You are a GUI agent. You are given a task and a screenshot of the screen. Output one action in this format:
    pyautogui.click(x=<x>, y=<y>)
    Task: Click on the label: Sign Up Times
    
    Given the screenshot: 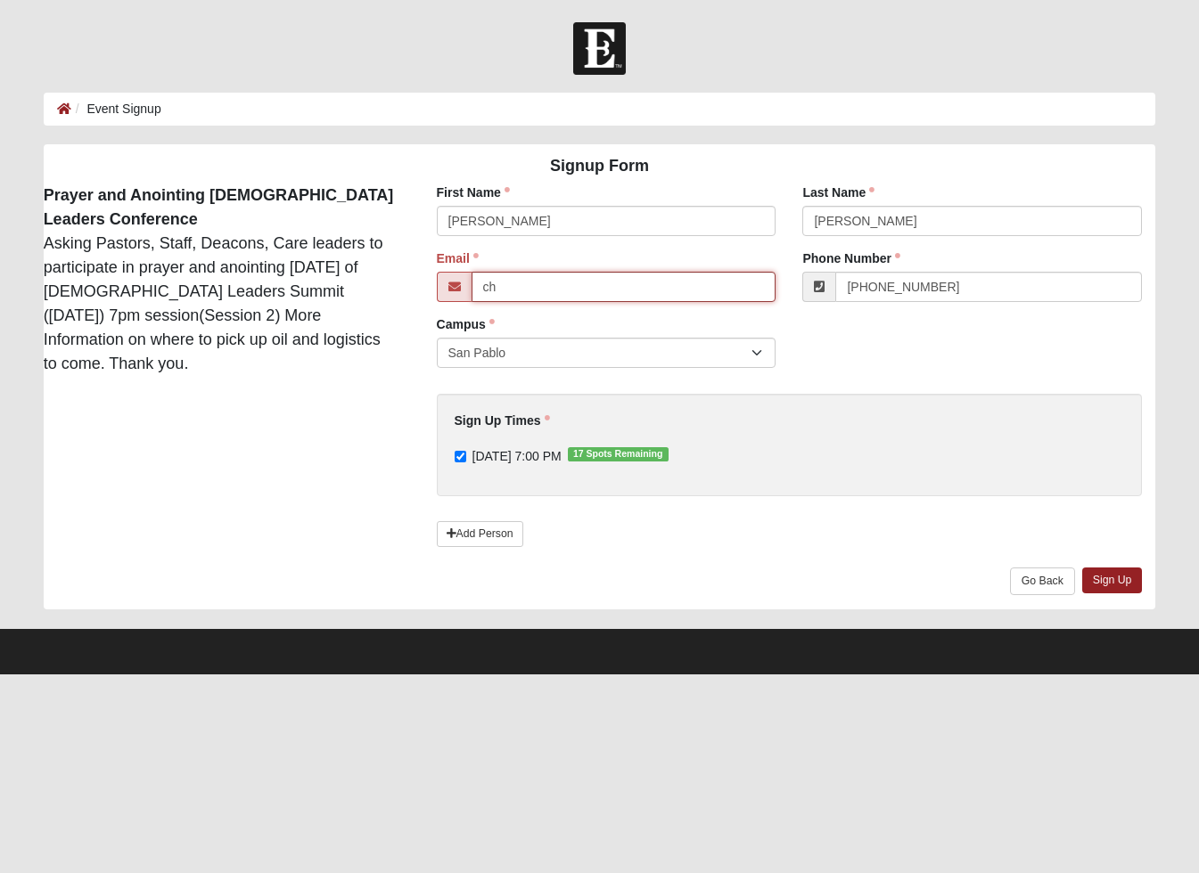 What is the action you would take?
    pyautogui.click(x=502, y=421)
    